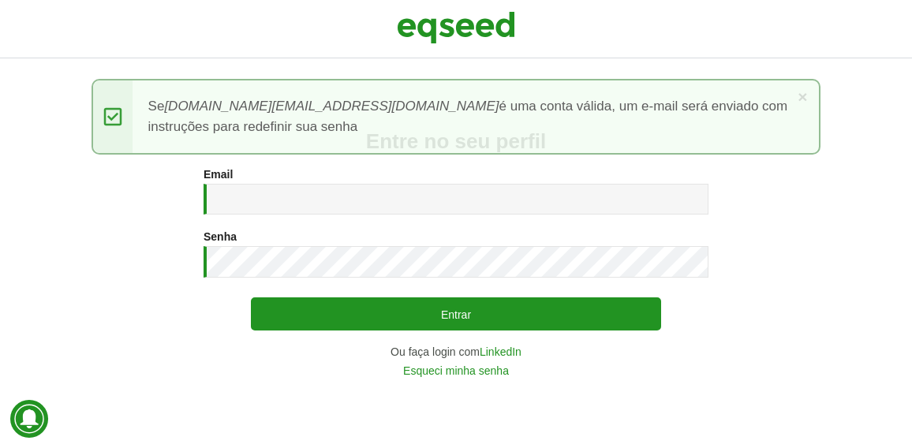 The image size is (912, 448). Describe the element at coordinates (456, 28) in the screenshot. I see `img: EqSeed Logo` at that location.